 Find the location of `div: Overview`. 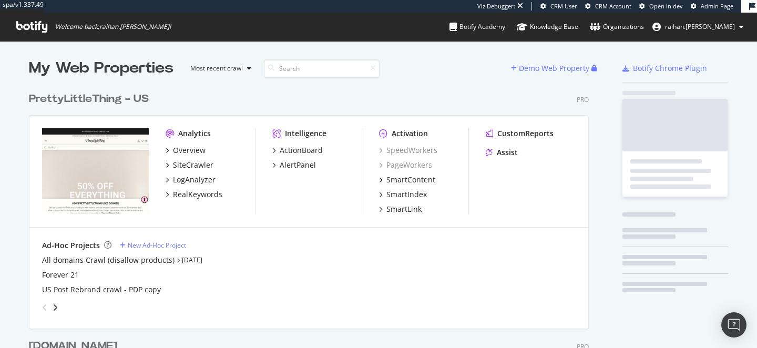

div: Overview is located at coordinates (189, 150).